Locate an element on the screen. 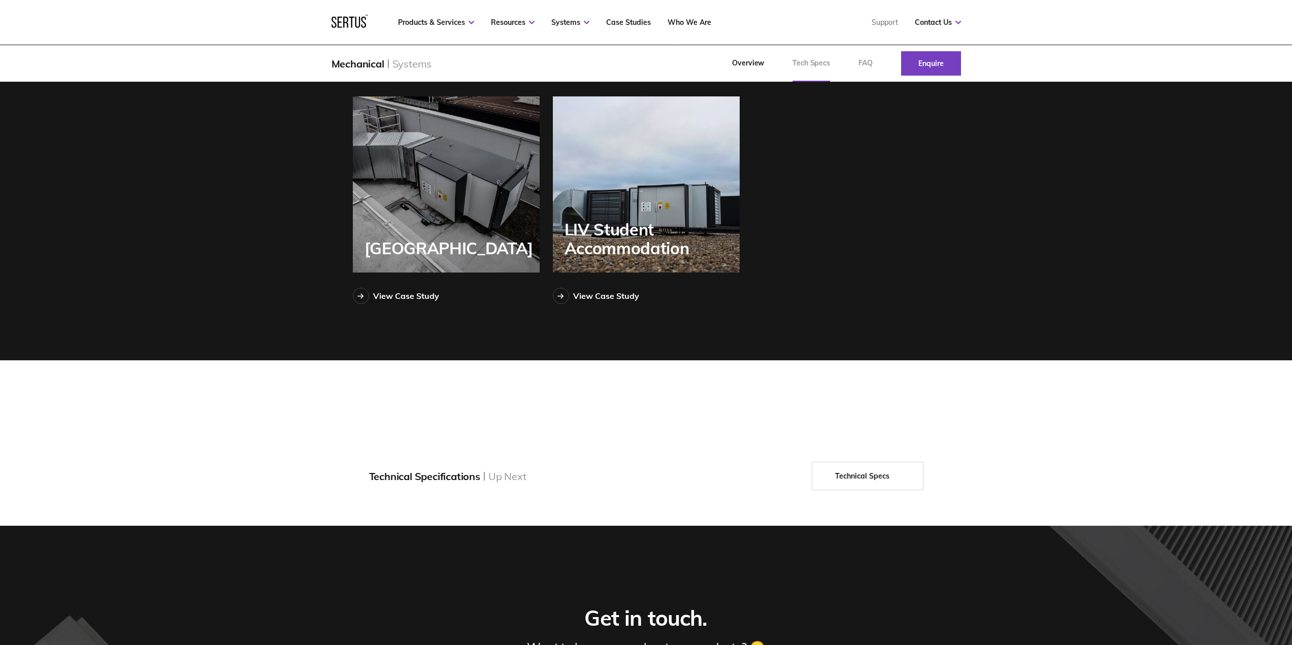 Image resolution: width=1292 pixels, height=645 pixels. div: Up Next is located at coordinates (507, 476).